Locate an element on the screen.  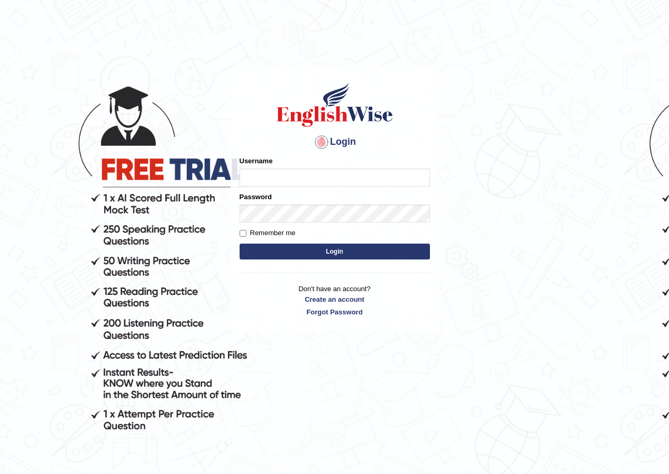
label: Password is located at coordinates (255, 197).